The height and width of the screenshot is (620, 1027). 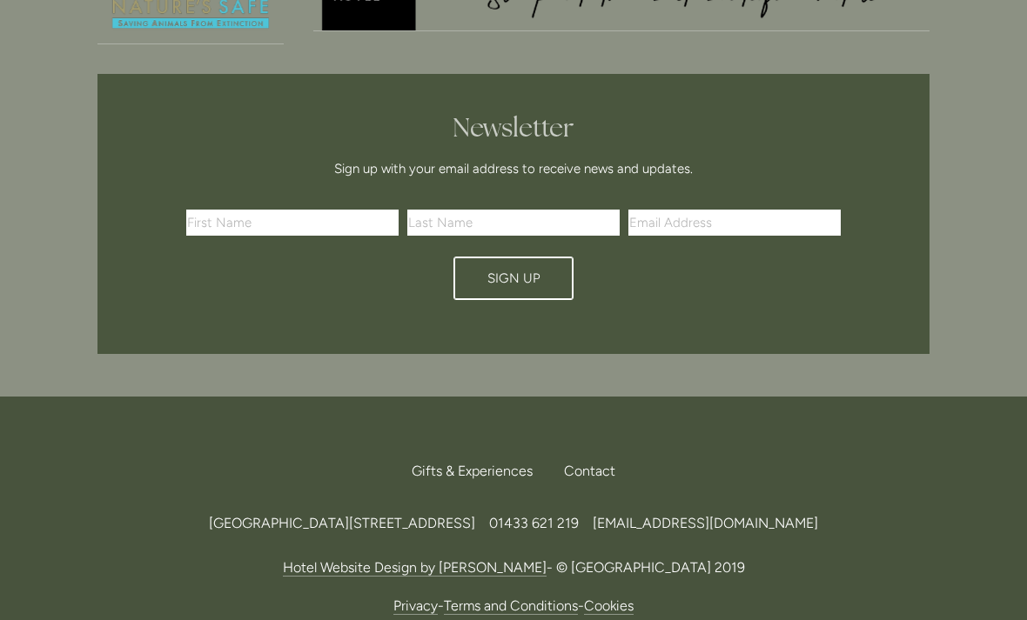 What do you see at coordinates (472, 471) in the screenshot?
I see `span: Gifts & Experiences` at bounding box center [472, 471].